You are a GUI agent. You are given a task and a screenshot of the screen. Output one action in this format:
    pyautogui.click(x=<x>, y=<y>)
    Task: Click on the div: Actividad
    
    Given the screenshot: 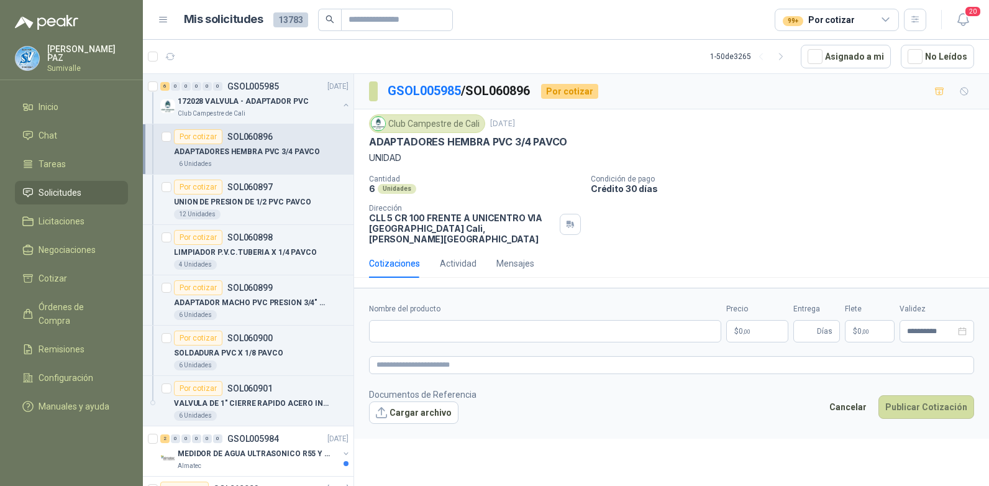 What is the action you would take?
    pyautogui.click(x=458, y=263)
    